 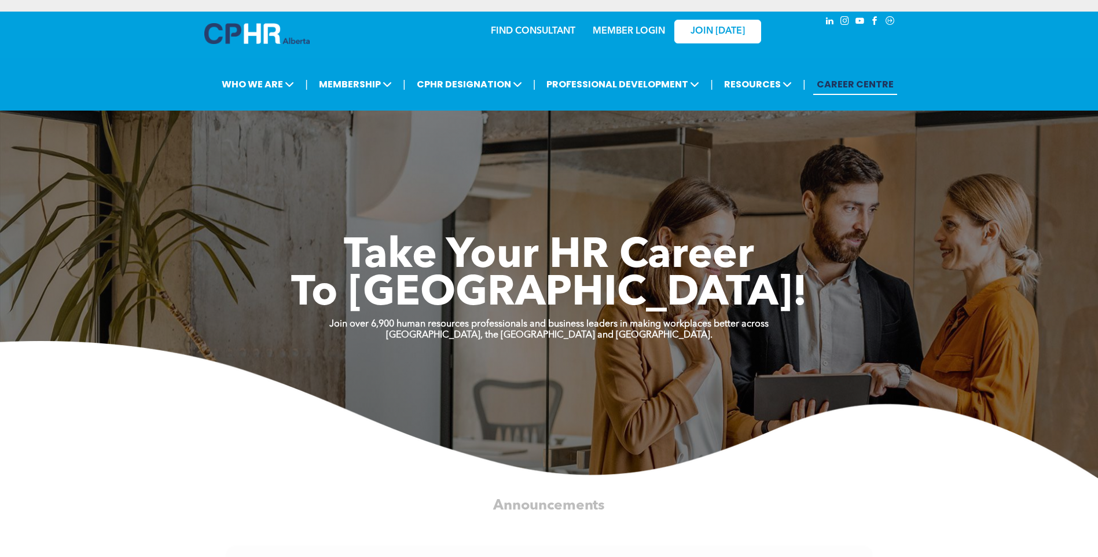 I want to click on span: Announcements, so click(x=549, y=505).